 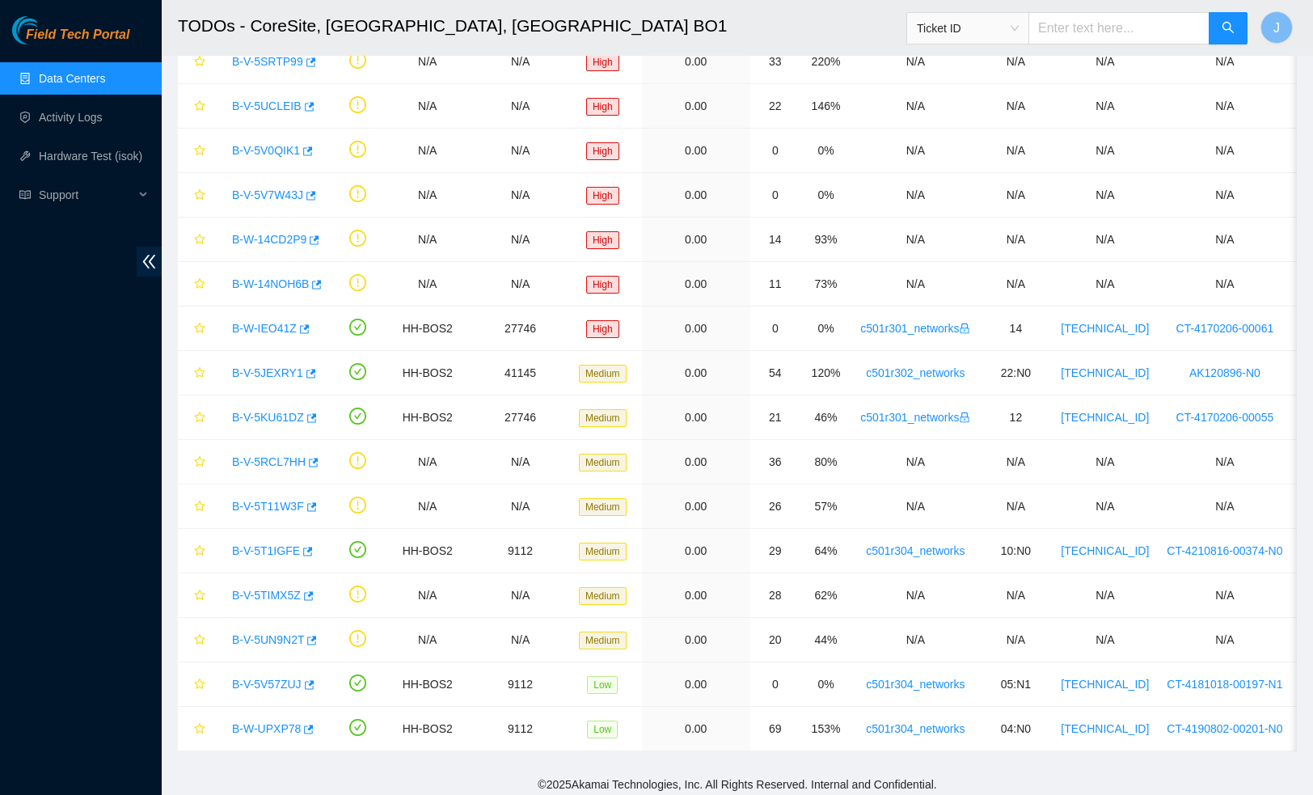 I want to click on a: B-V-5V0QIK1, so click(x=266, y=150).